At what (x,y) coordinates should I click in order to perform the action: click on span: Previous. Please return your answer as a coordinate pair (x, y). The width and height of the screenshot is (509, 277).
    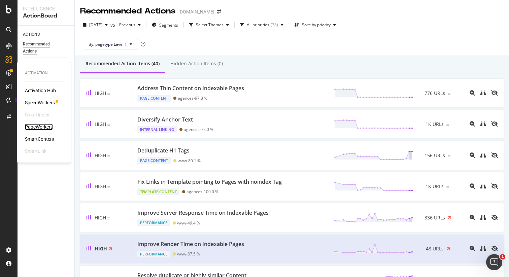
    Looking at the image, I should click on (126, 25).